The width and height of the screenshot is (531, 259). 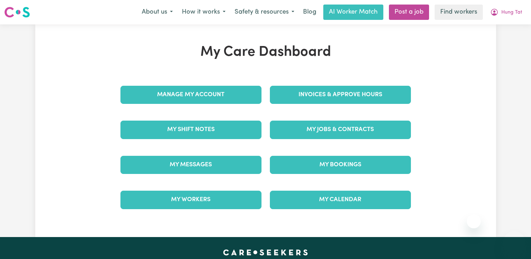 What do you see at coordinates (341, 200) in the screenshot?
I see `a: My Calendar` at bounding box center [341, 200].